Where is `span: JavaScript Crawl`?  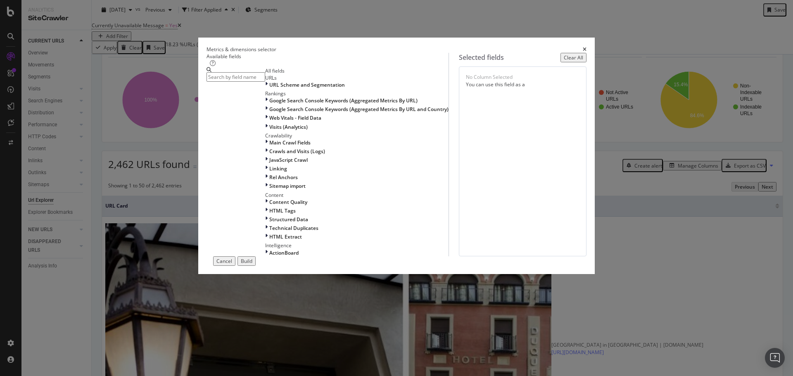
span: JavaScript Crawl is located at coordinates (288, 160).